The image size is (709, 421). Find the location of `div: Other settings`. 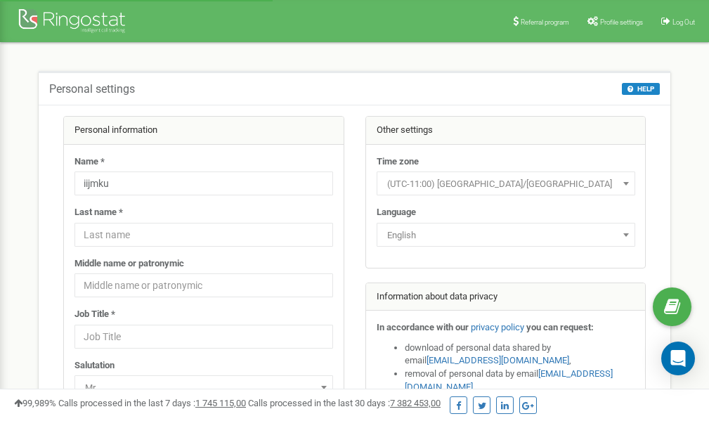

div: Other settings is located at coordinates (506, 131).